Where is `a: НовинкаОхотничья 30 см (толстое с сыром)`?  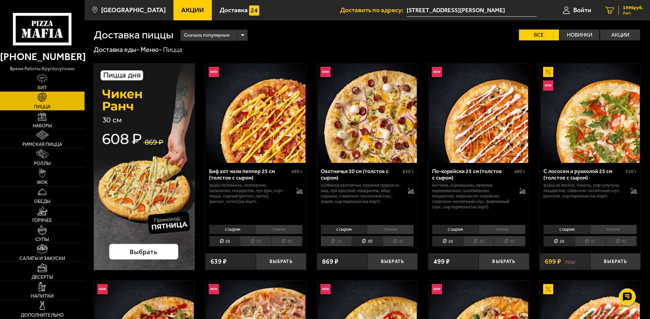
a: НовинкаОхотничья 30 см (толстое с сыром) is located at coordinates (367, 113).